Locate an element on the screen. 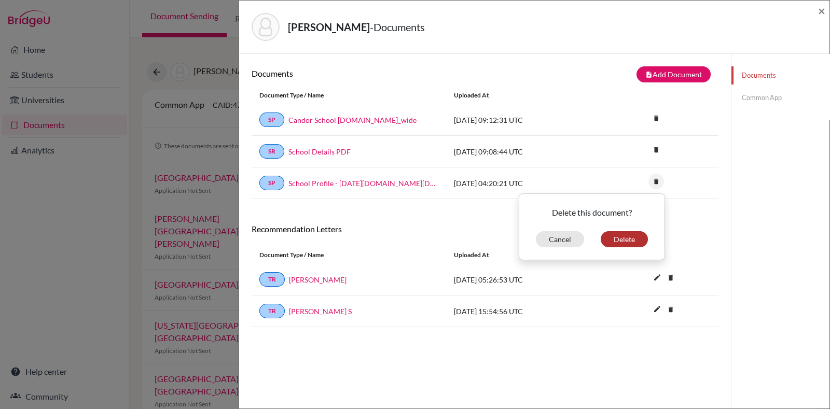 The image size is (830, 409). h6: Documents is located at coordinates (368, 73).